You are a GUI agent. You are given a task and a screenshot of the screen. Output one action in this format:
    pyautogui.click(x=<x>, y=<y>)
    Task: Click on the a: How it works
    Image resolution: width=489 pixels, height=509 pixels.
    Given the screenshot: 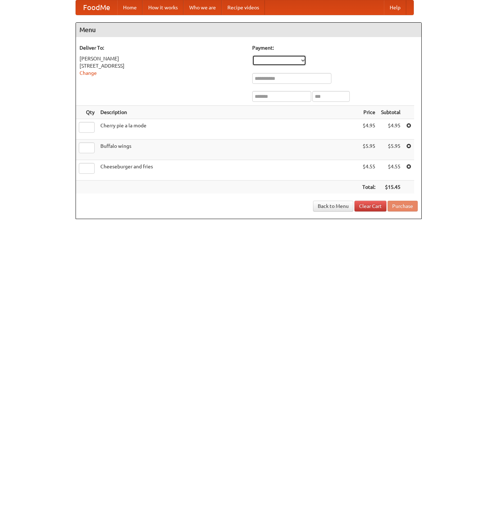 What is the action you would take?
    pyautogui.click(x=163, y=8)
    